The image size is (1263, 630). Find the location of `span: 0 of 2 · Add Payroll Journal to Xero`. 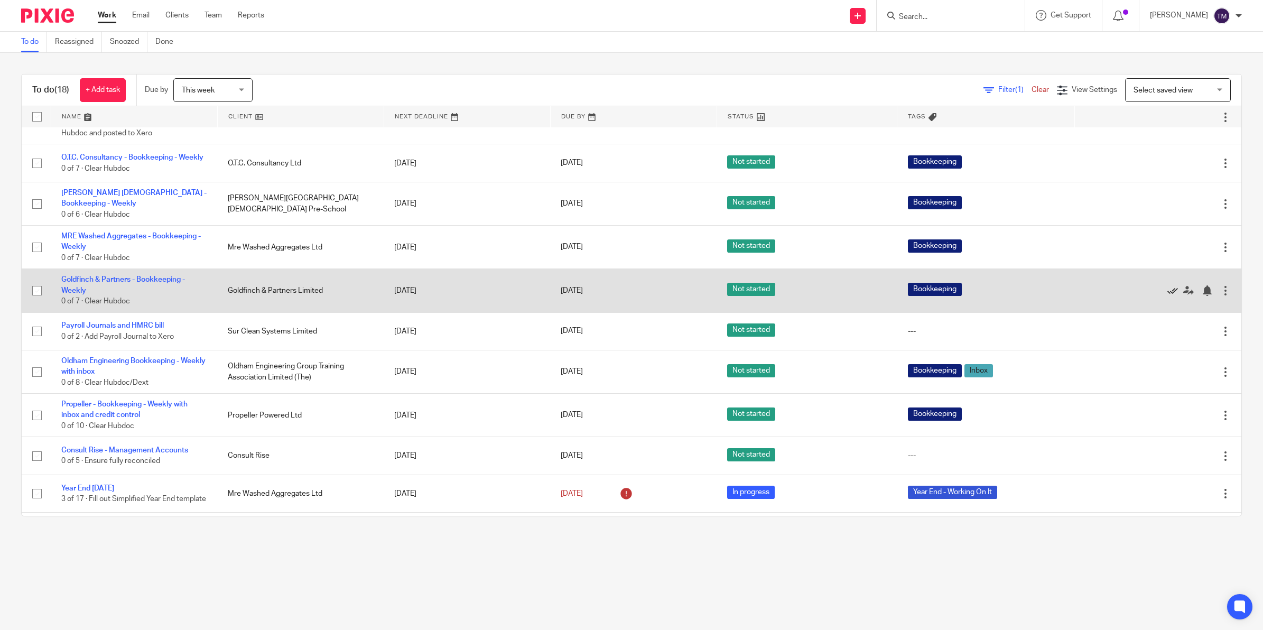

span: 0 of 2 · Add Payroll Journal to Xero is located at coordinates (117, 337).